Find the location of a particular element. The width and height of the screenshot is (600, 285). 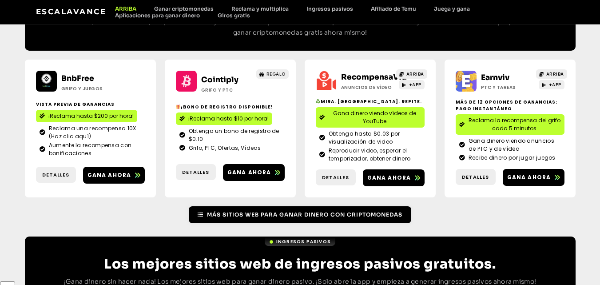

font: Reclama y multiplica is located at coordinates (260, 8).